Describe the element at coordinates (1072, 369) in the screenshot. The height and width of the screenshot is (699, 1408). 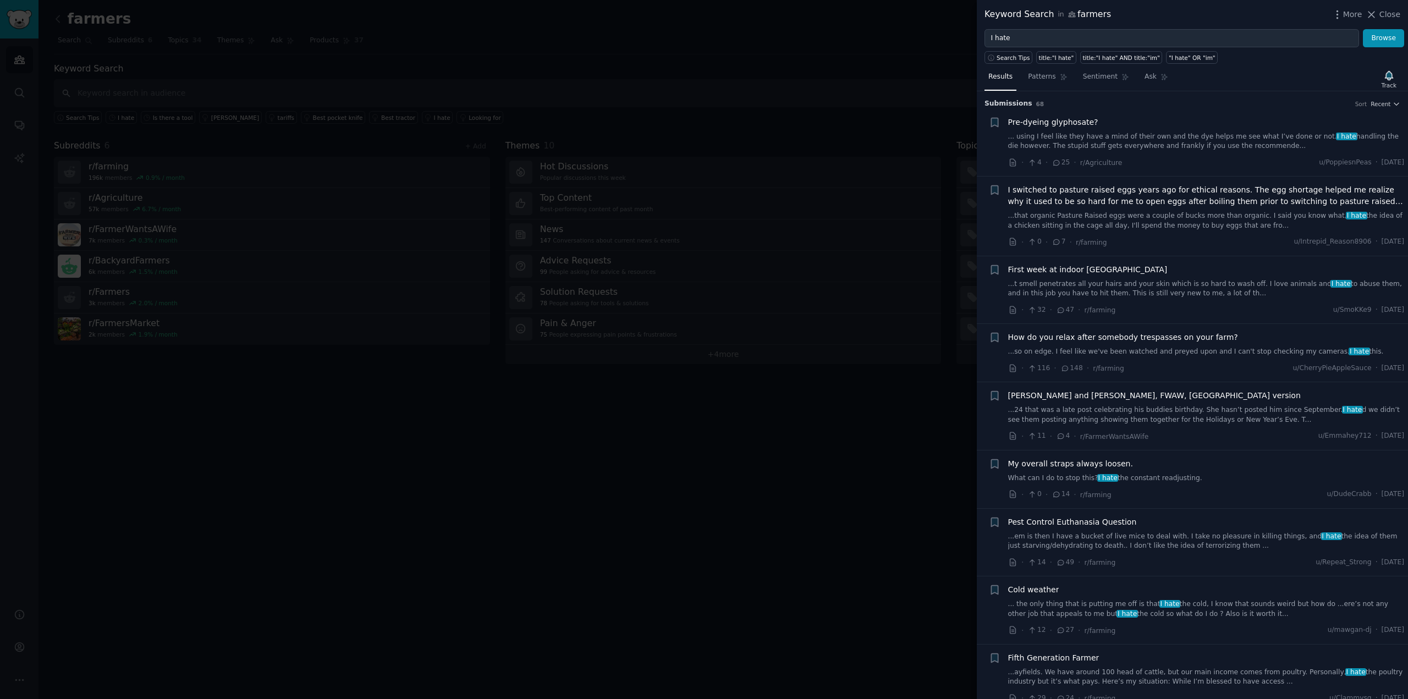
I see `span: 148` at that location.